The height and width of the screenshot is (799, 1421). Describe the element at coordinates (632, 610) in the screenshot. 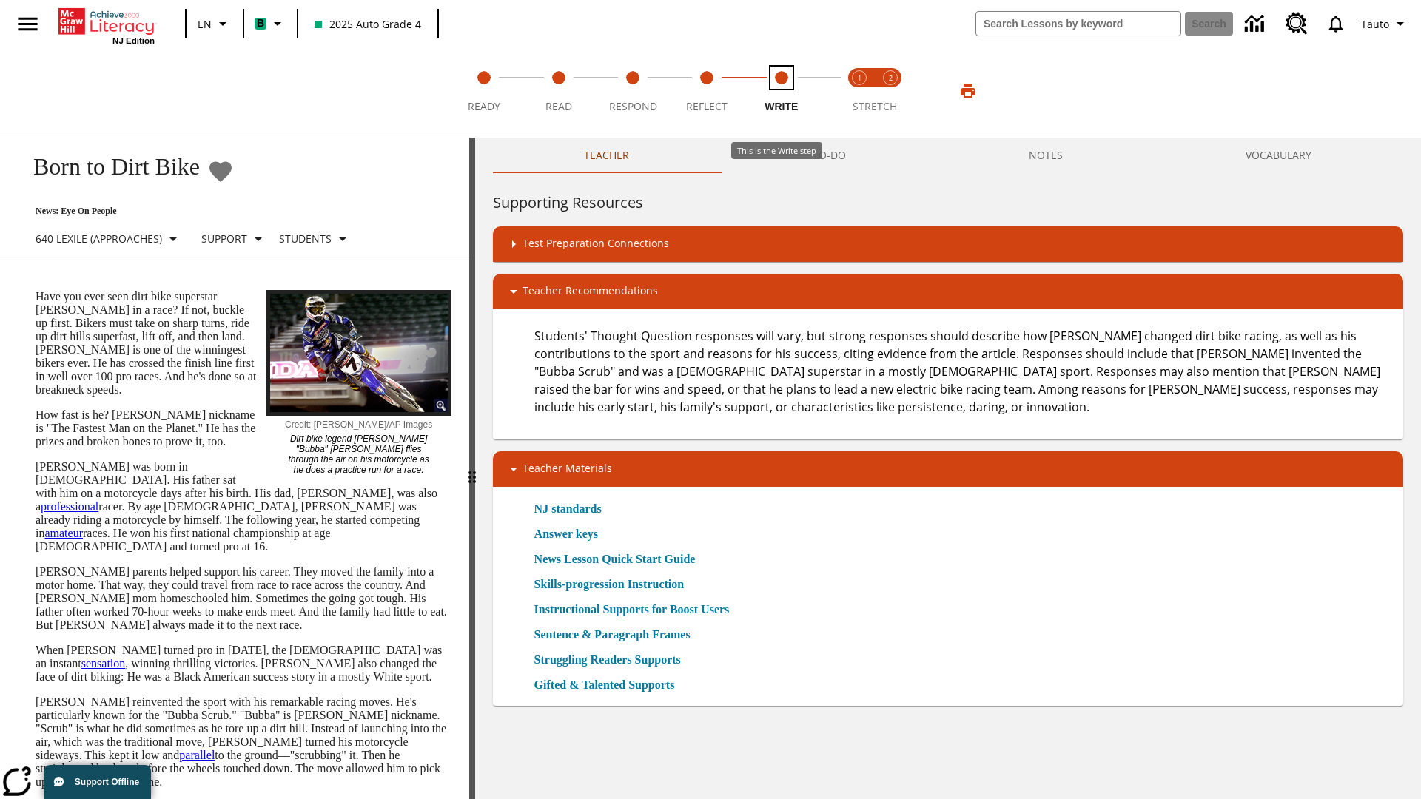

I see `a: Instructional Supports for Boost Users, Will open in new browser window or tab` at that location.